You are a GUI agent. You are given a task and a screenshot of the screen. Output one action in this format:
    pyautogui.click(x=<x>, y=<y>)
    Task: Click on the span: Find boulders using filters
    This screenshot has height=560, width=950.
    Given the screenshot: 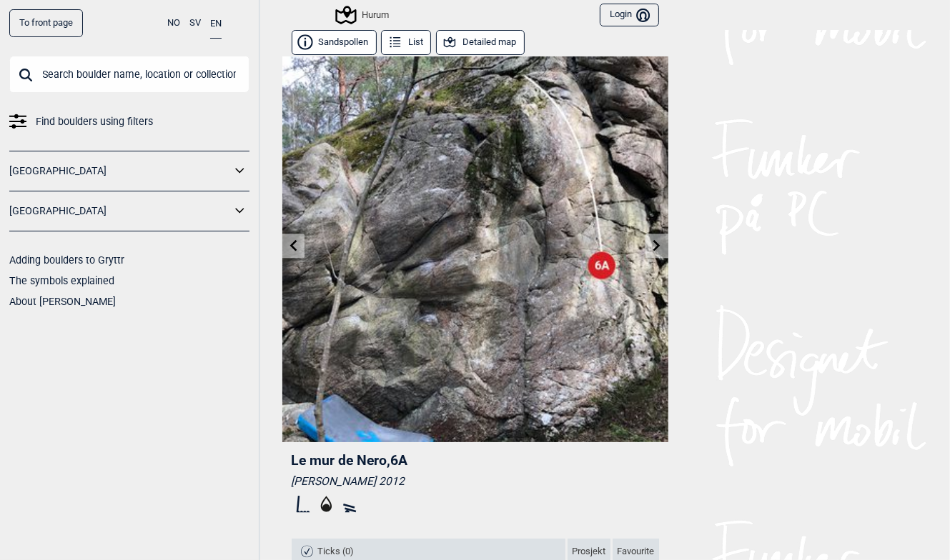 What is the action you would take?
    pyautogui.click(x=94, y=122)
    